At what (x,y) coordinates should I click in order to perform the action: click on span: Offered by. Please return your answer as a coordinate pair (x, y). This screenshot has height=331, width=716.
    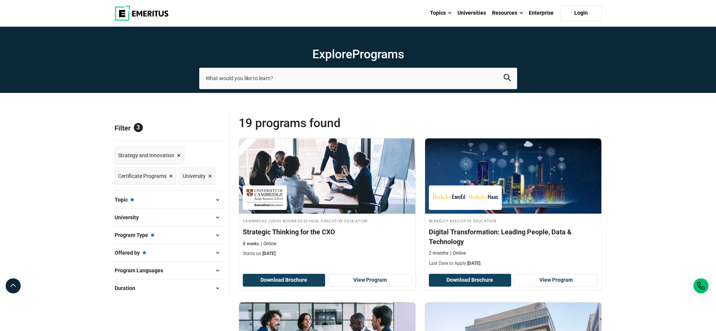
    Looking at the image, I should click on (130, 253).